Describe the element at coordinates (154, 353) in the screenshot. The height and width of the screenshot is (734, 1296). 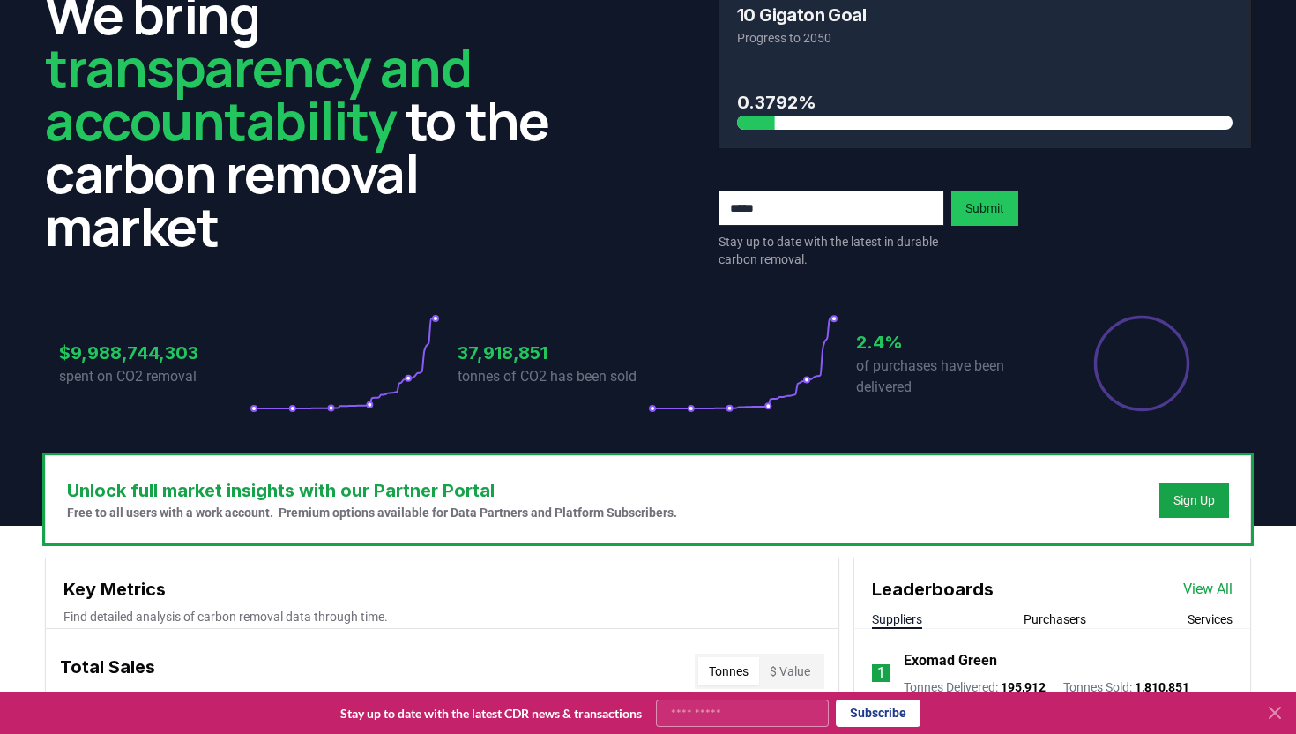
I see `h3: $9,988,744,303` at that location.